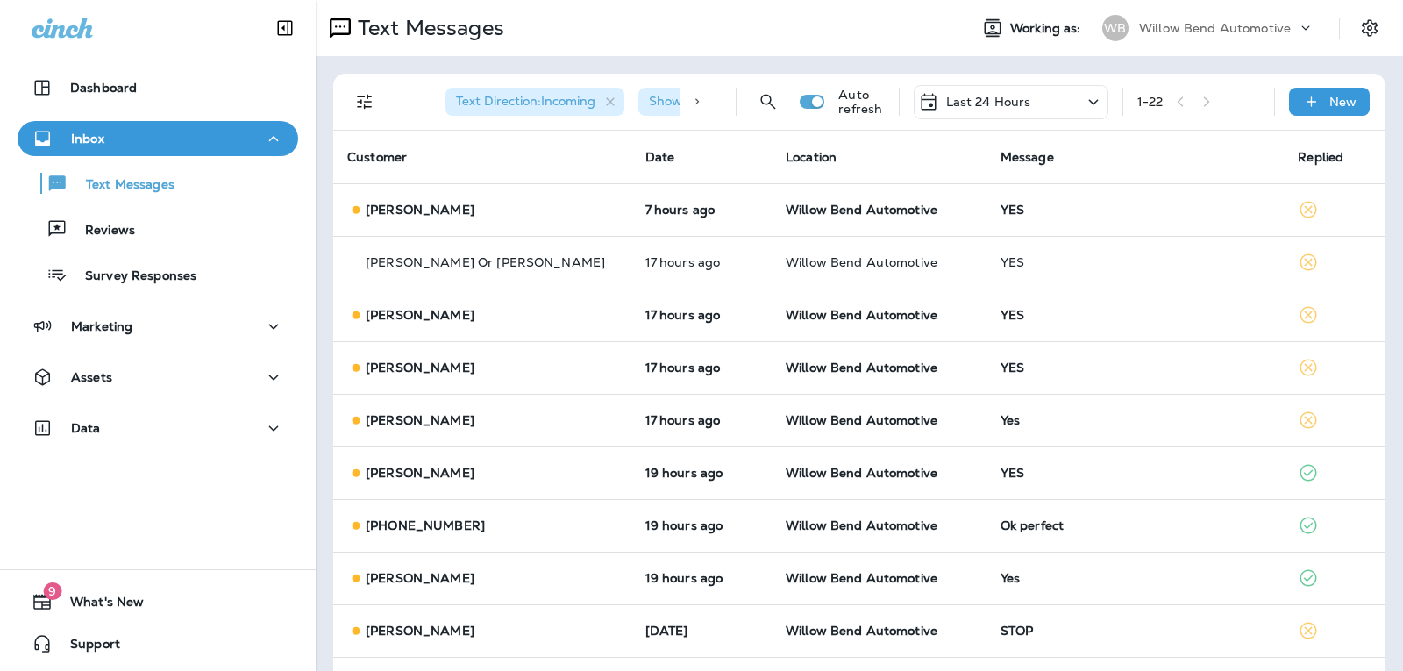 The image size is (1403, 671). What do you see at coordinates (158, 229) in the screenshot?
I see `button: Reviews` at bounding box center [158, 229].